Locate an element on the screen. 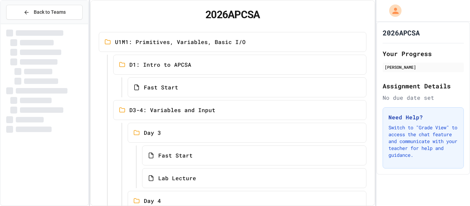 The height and width of the screenshot is (206, 470). span: Lab Lecture is located at coordinates (177, 178).